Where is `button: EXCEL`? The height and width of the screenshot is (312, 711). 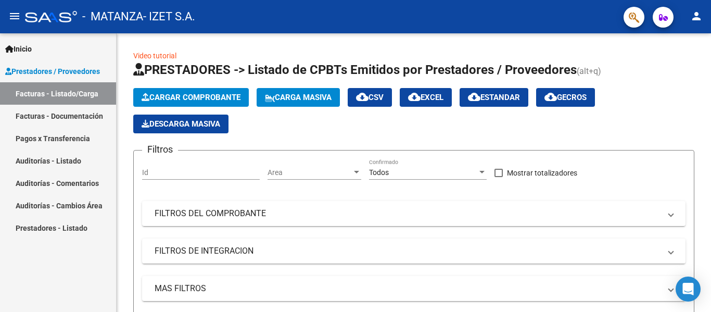
button: EXCEL is located at coordinates (426, 97).